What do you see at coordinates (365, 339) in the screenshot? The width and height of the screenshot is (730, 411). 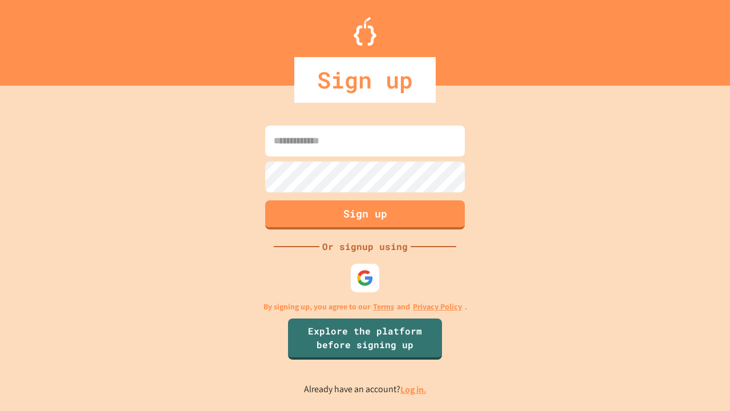 I see `a: Explore the platform before signing up` at bounding box center [365, 339].